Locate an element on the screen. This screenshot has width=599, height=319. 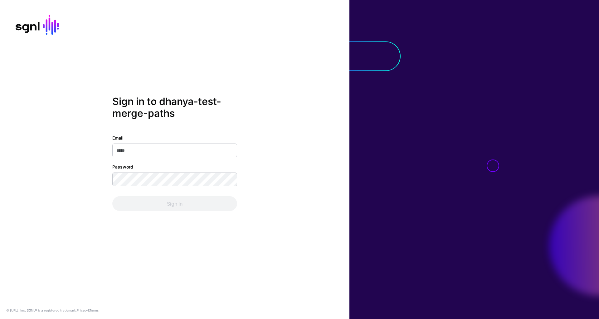
label: Password is located at coordinates (123, 166).